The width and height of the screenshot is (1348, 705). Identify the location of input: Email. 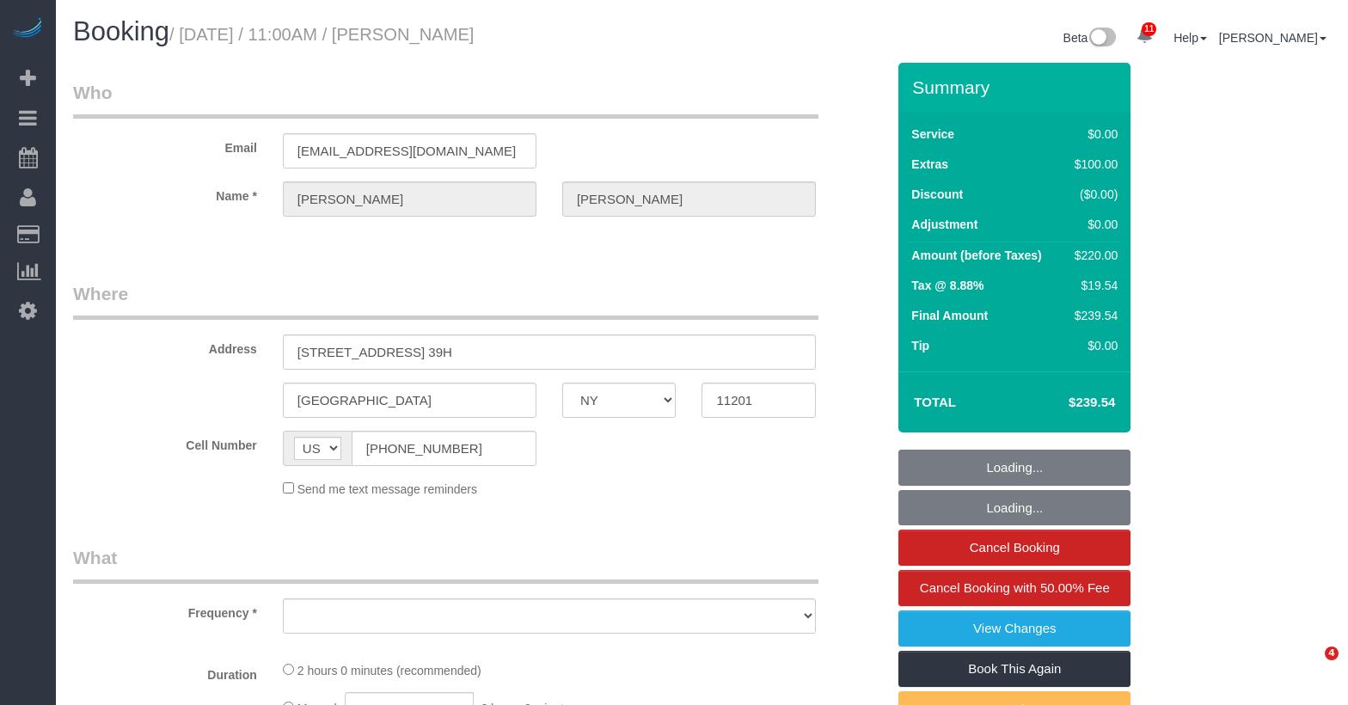
(409, 150).